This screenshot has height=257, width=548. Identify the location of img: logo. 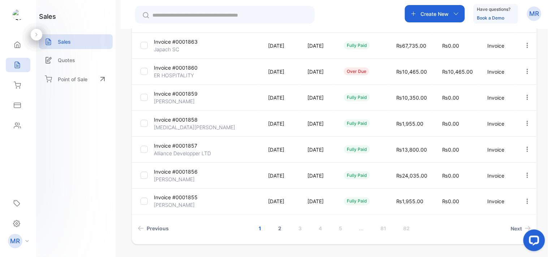
(18, 15).